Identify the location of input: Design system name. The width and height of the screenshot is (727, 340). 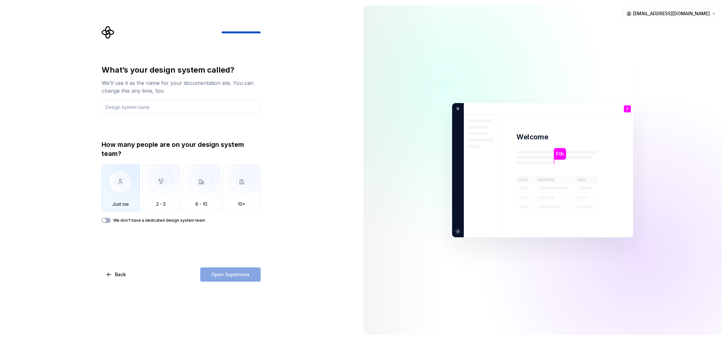
(181, 107).